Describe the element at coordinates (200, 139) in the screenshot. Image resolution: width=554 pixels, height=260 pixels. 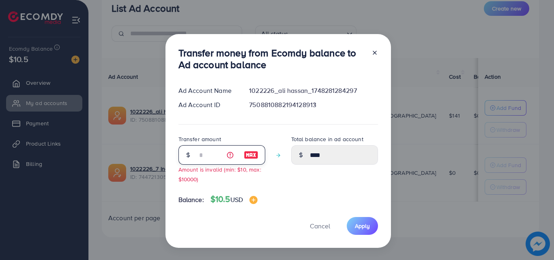
I see `label: Transfer amount` at that location.